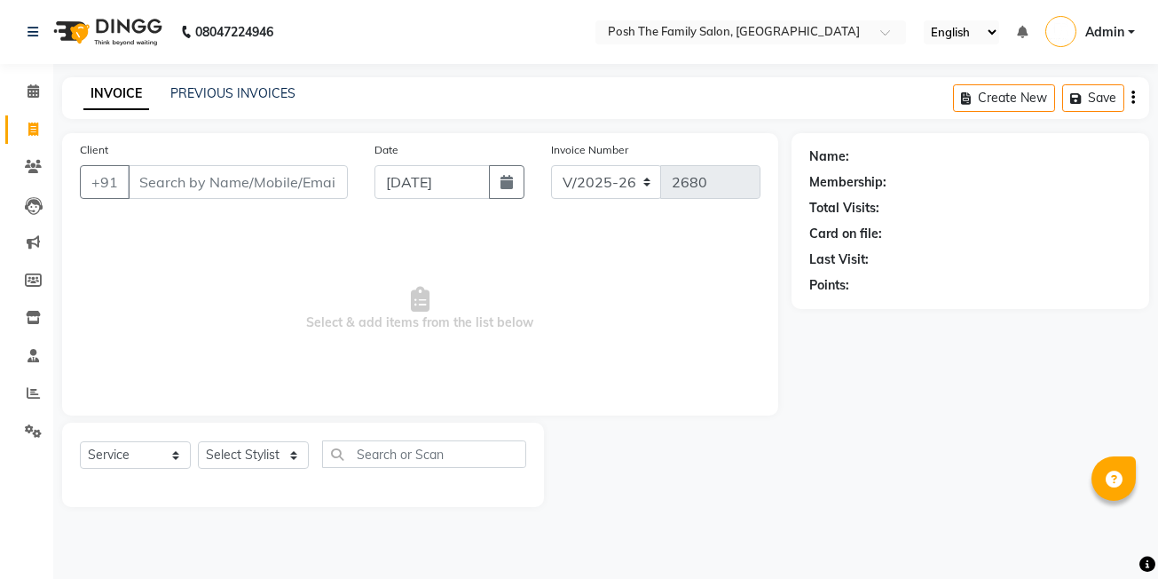  I want to click on span: Admin, so click(1105, 32).